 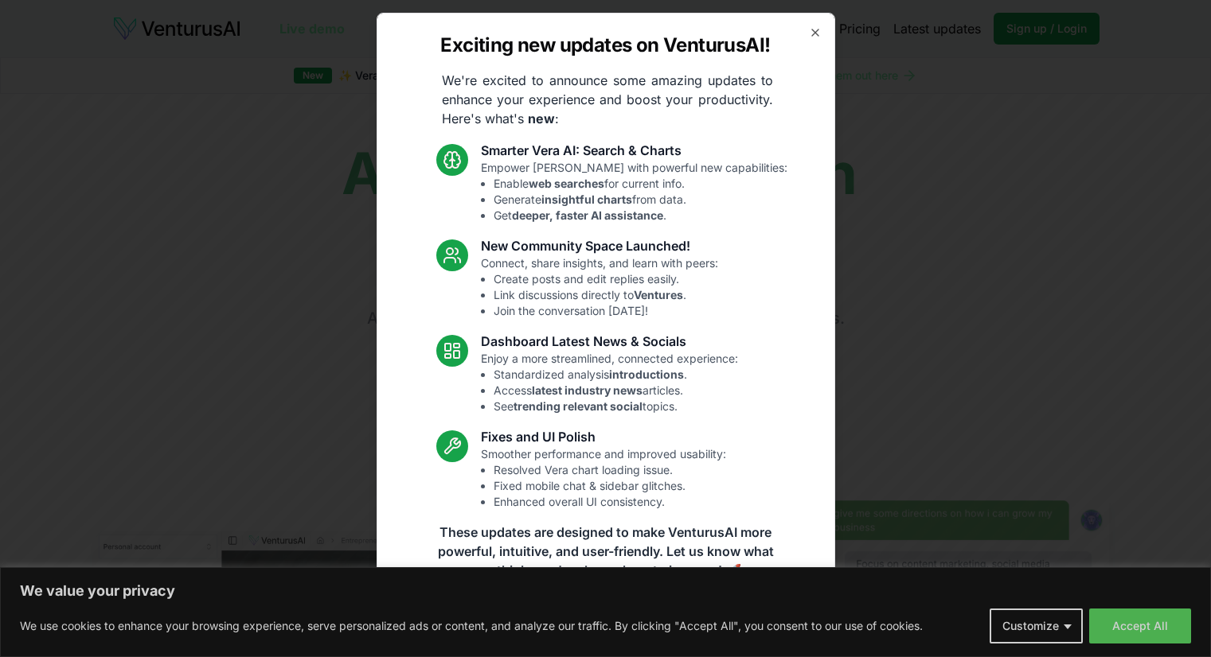 I want to click on li: Access articles., so click(x=615, y=391).